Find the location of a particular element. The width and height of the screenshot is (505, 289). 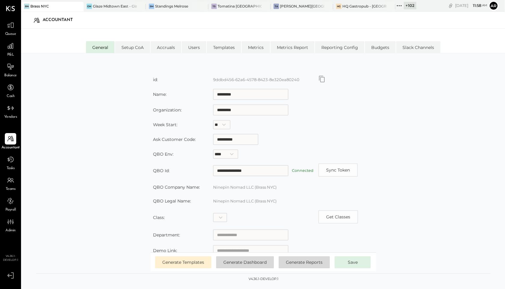

button: Generate Dashboard is located at coordinates (245, 263).